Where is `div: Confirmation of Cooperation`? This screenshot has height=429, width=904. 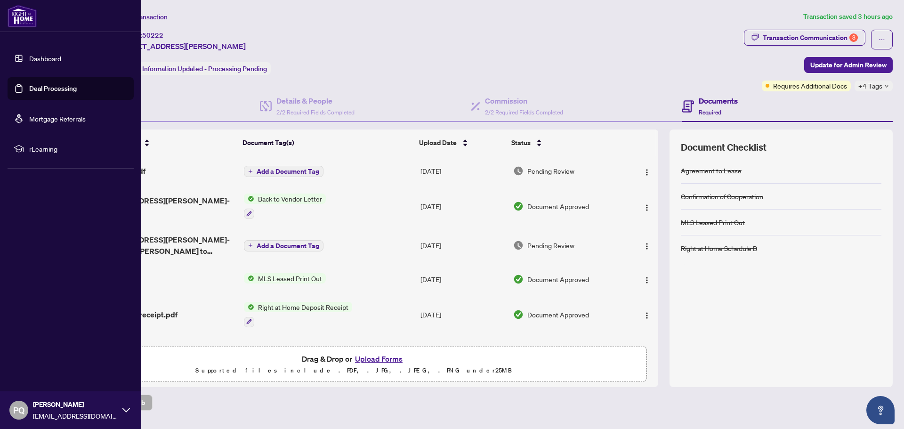 div: Confirmation of Cooperation is located at coordinates (722, 196).